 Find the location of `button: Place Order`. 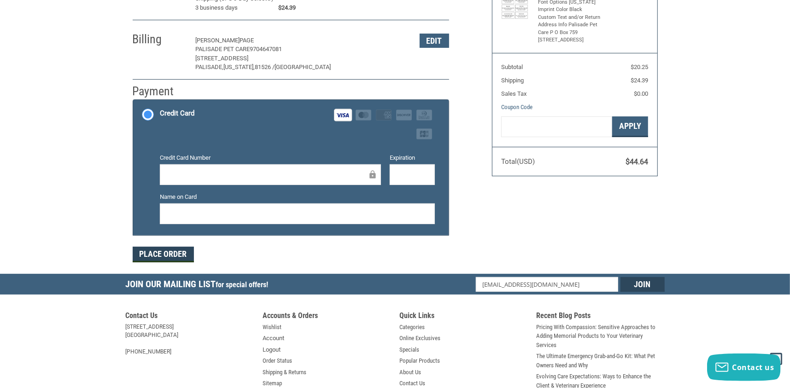

button: Place Order is located at coordinates (163, 255).